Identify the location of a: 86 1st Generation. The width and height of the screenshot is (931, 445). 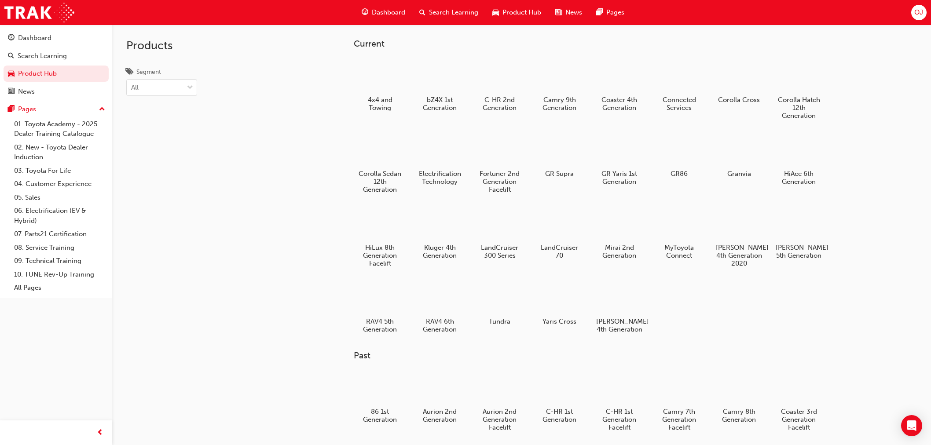
(380, 398).